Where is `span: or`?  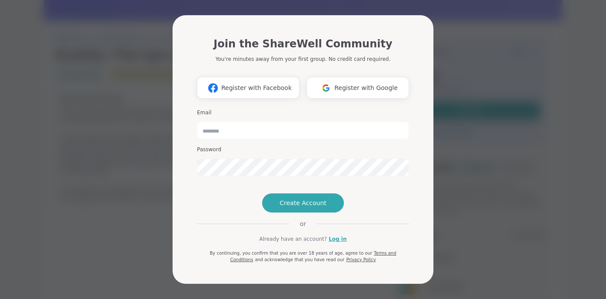
span: or is located at coordinates (303, 224).